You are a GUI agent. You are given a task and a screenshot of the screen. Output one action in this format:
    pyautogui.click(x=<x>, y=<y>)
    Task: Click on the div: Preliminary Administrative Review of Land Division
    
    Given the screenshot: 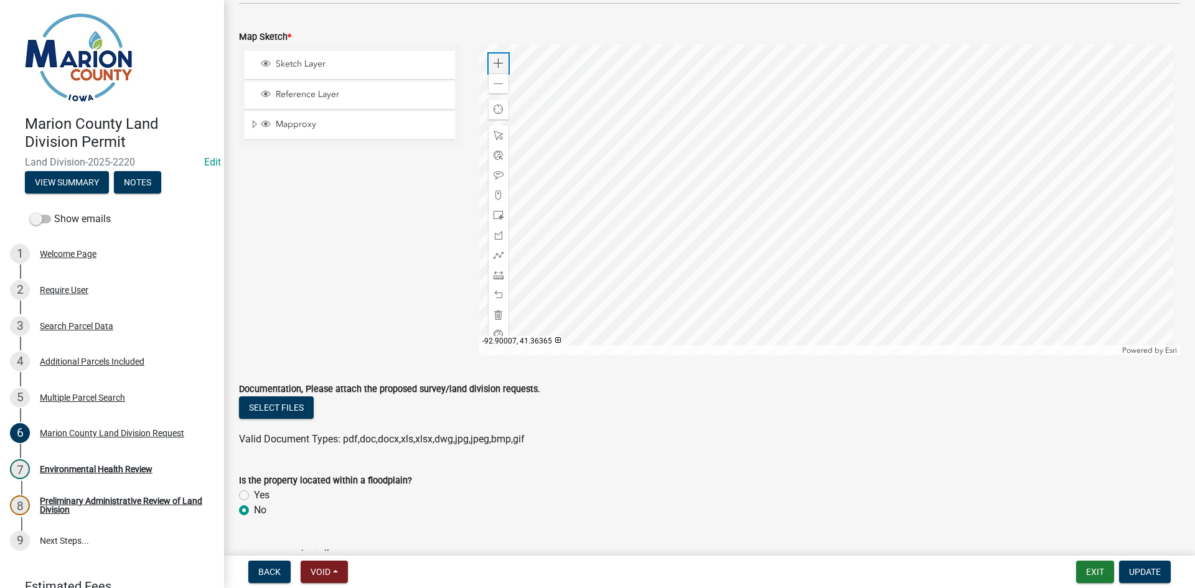 What is the action you would take?
    pyautogui.click(x=122, y=505)
    